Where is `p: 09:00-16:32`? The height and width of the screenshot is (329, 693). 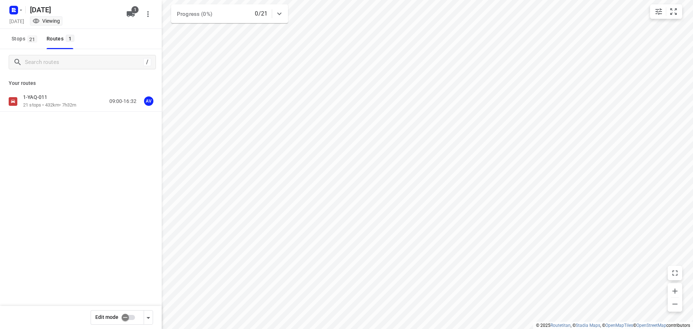 p: 09:00-16:32 is located at coordinates (123, 101).